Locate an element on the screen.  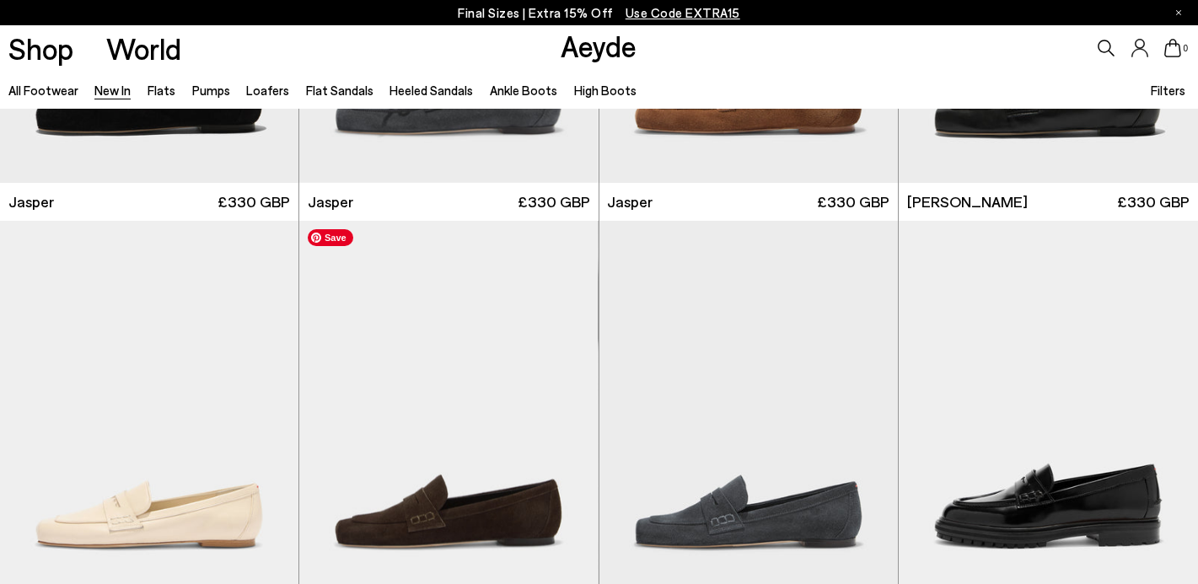
a: Flats is located at coordinates (161, 90).